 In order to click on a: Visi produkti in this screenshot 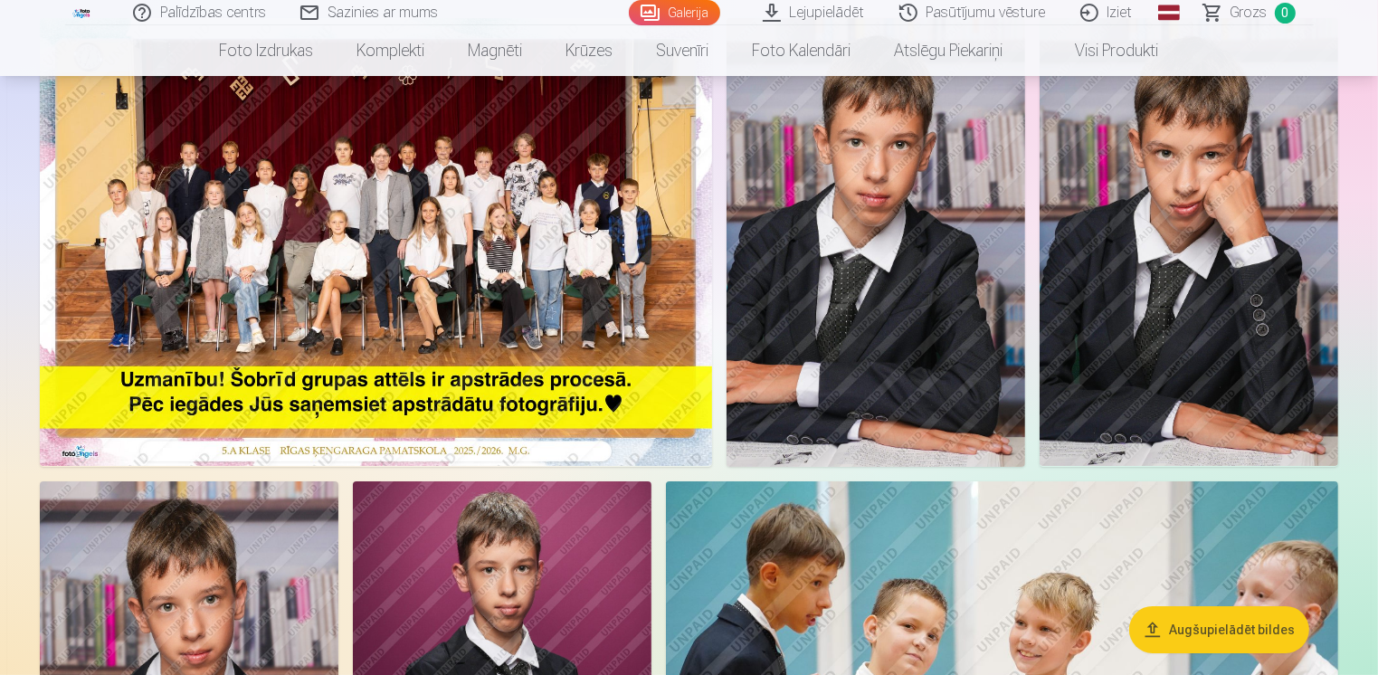, I will do `click(1103, 51)`.